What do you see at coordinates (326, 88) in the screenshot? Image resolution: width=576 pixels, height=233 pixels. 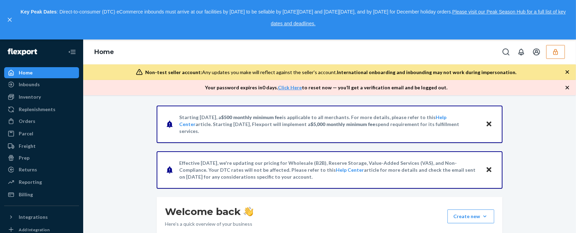 I see `p: Your password expires in 0 days . to reset now — you’ll get a verification email and be logged out.` at bounding box center [326, 88].